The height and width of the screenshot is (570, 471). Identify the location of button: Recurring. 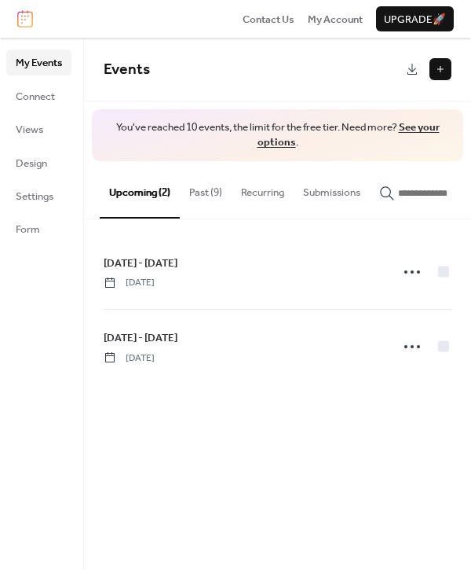
(262, 189).